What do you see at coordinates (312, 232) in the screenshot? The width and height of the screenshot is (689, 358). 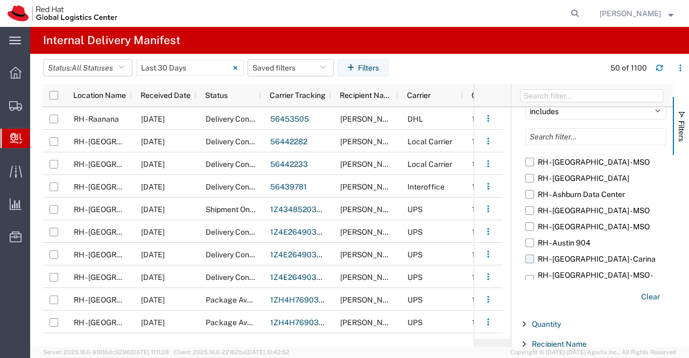 I see `a: 1Z4E26490376940819` at bounding box center [312, 232].